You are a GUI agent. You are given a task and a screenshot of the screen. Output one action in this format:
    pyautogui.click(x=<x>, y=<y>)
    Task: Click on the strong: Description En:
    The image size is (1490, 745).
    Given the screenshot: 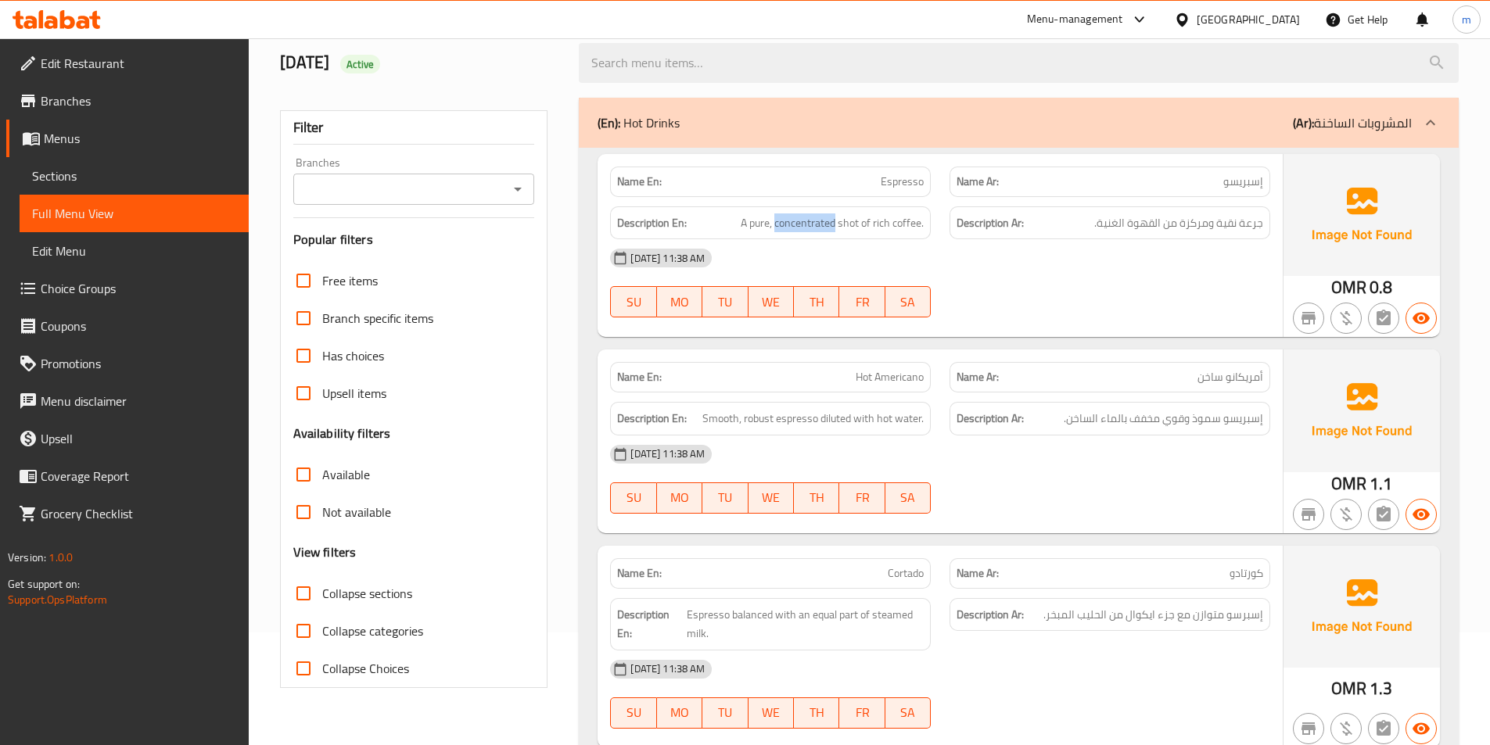 What is the action you would take?
    pyautogui.click(x=650, y=624)
    